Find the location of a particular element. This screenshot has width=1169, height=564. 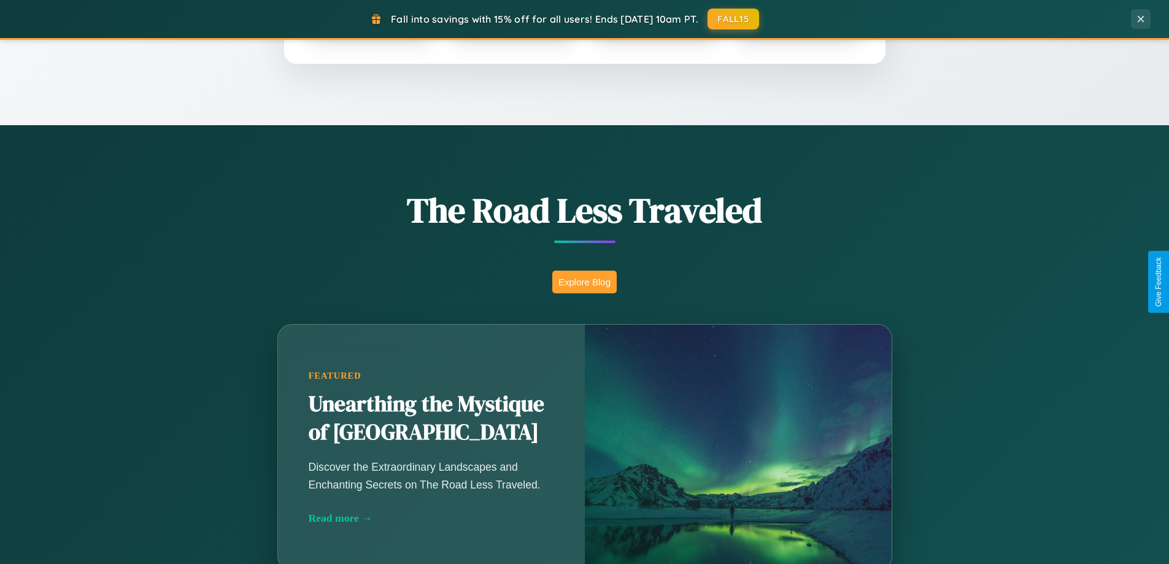

p: Discover the Extraordinary Landscapes and Enchanting Secrets on The Road Less Traveled. is located at coordinates (431, 475).